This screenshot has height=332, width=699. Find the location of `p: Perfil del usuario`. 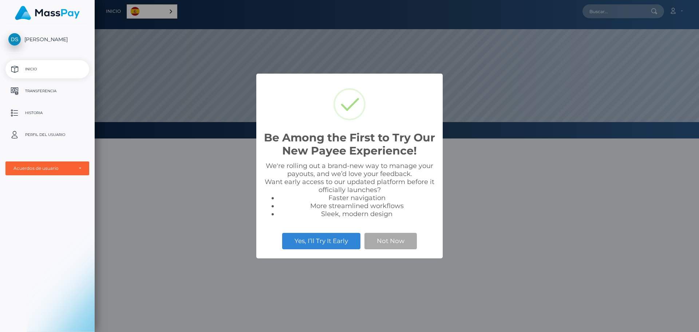

p: Perfil del usuario is located at coordinates (47, 135).